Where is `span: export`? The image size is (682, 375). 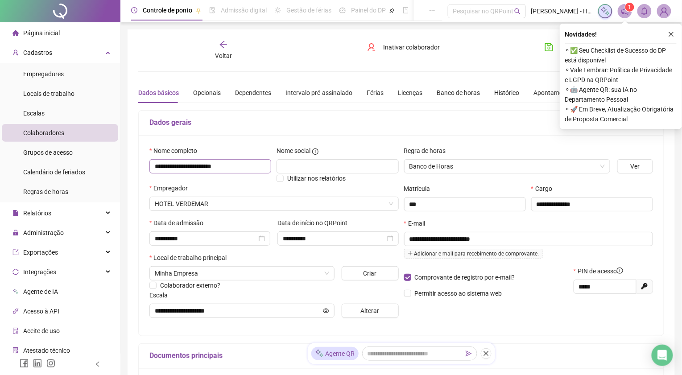 span: export is located at coordinates (16, 252).